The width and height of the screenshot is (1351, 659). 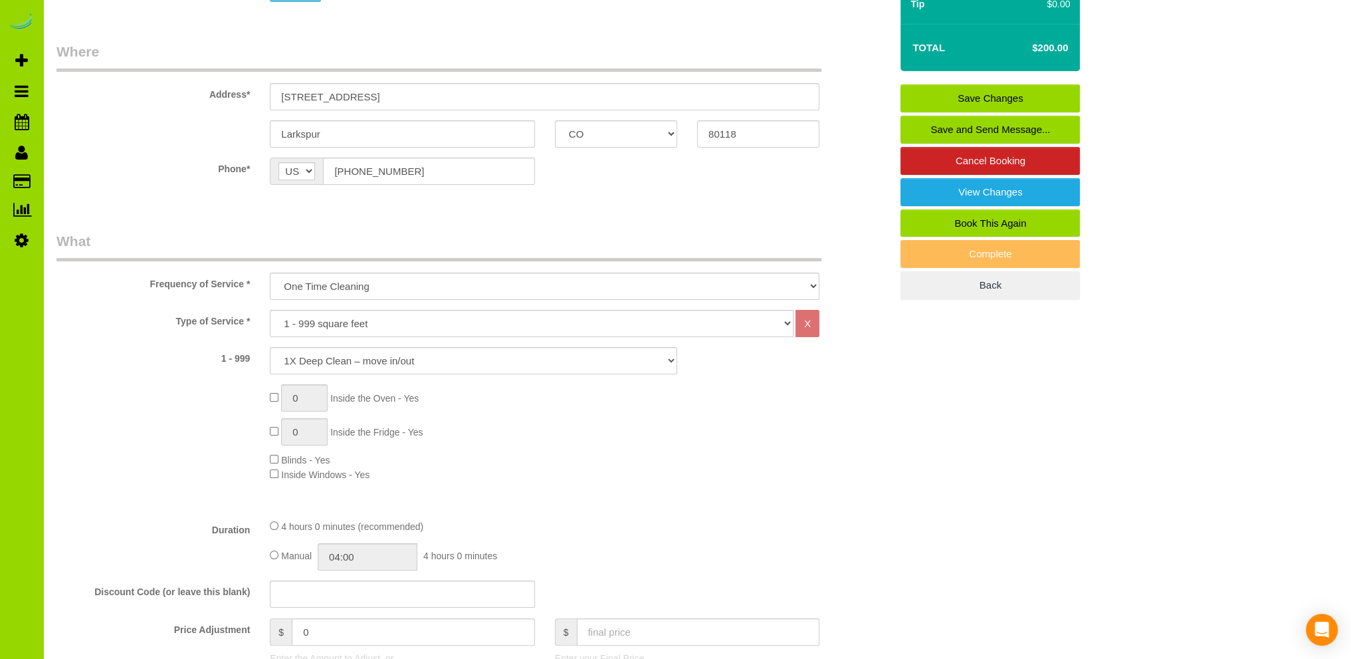 I want to click on a: Book This Again, so click(x=990, y=223).